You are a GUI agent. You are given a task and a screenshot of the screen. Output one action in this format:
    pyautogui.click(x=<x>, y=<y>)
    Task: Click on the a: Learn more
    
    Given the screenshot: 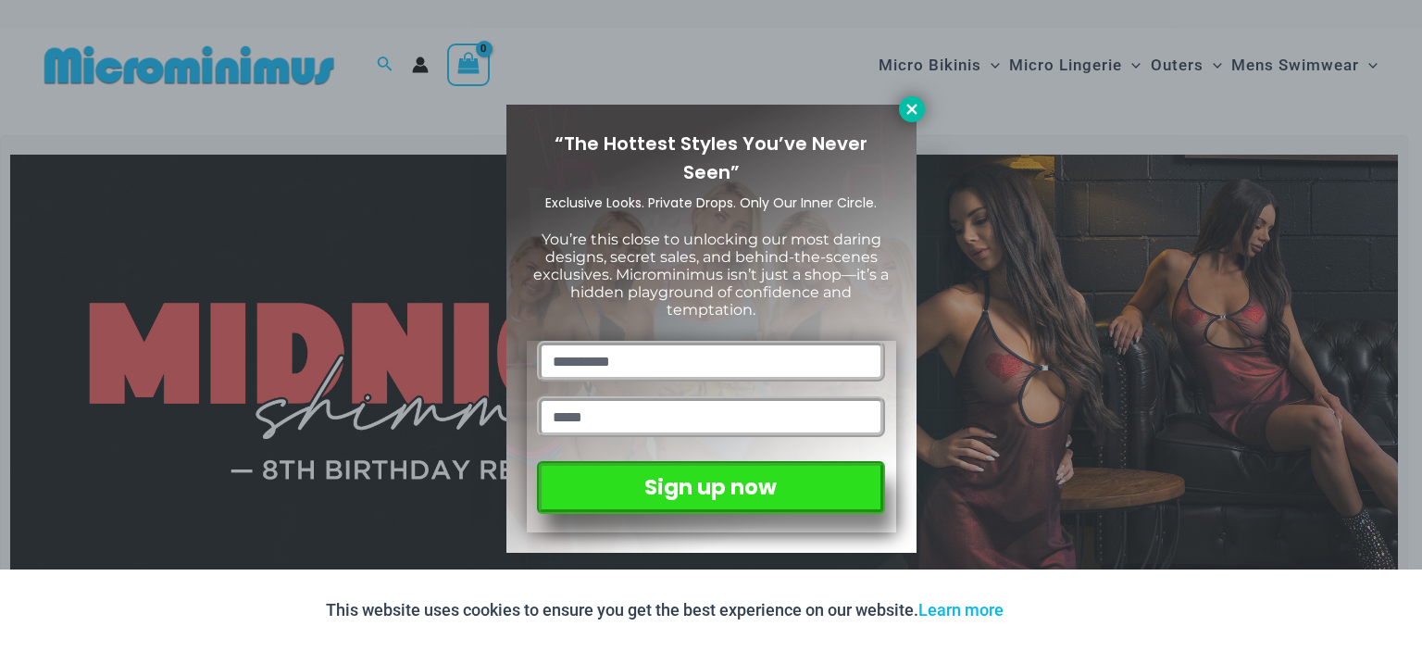 What is the action you would take?
    pyautogui.click(x=961, y=609)
    